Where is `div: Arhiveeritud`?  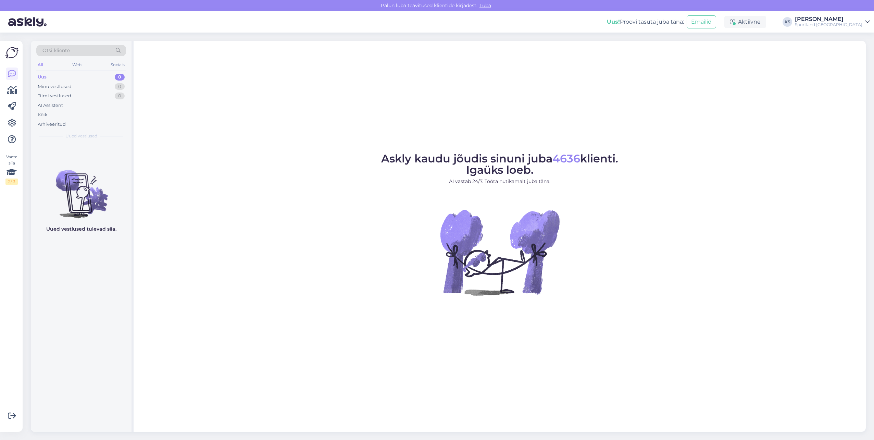
div: Arhiveeritud is located at coordinates (52, 124).